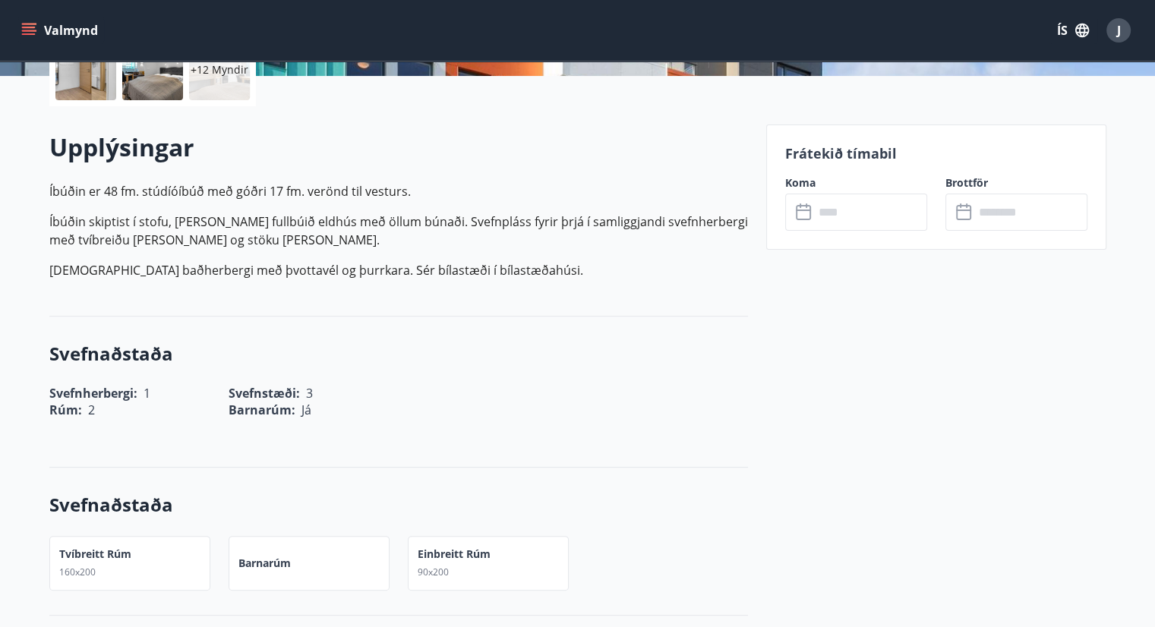  Describe the element at coordinates (61, 30) in the screenshot. I see `button: menu` at that location.